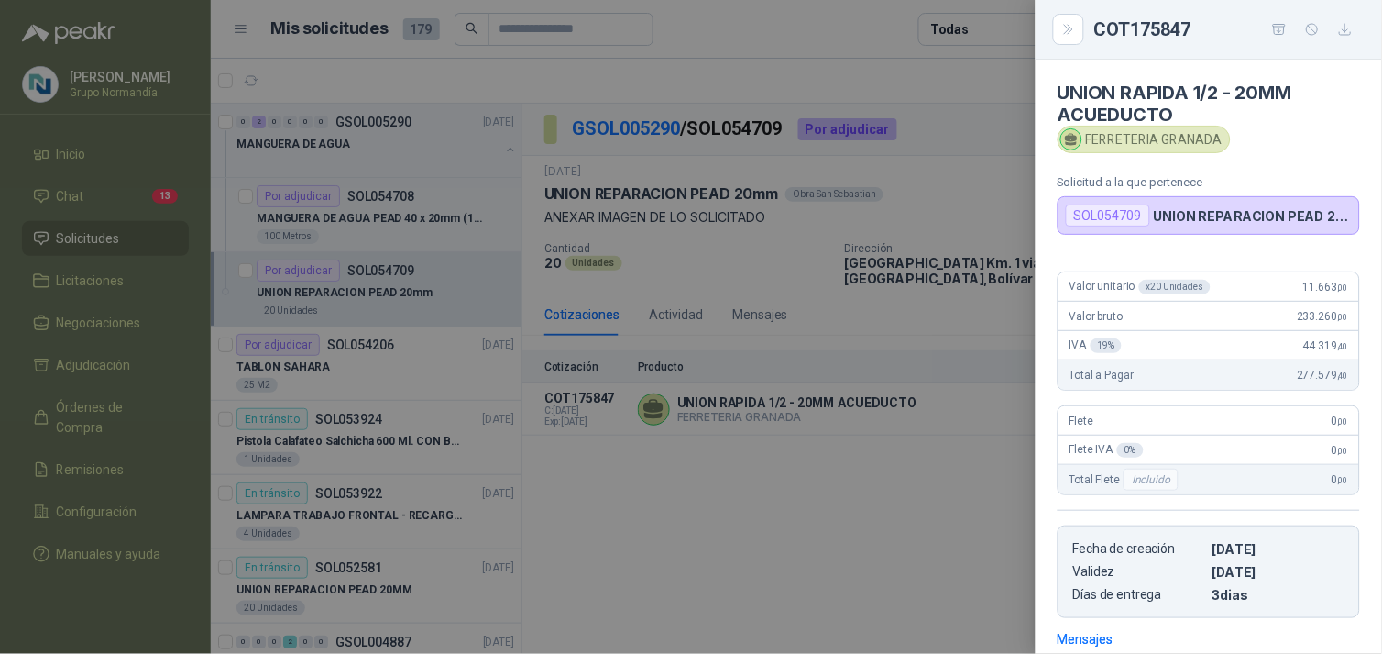 The height and width of the screenshot is (654, 1382). I want to click on span: 44.319, so click(1326, 346).